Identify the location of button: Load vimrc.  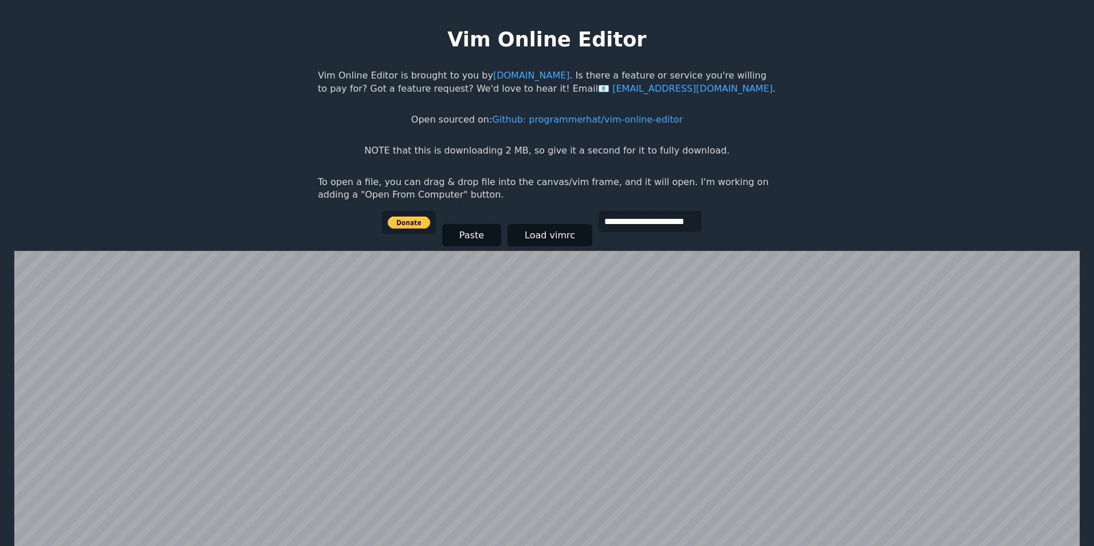
(550, 235).